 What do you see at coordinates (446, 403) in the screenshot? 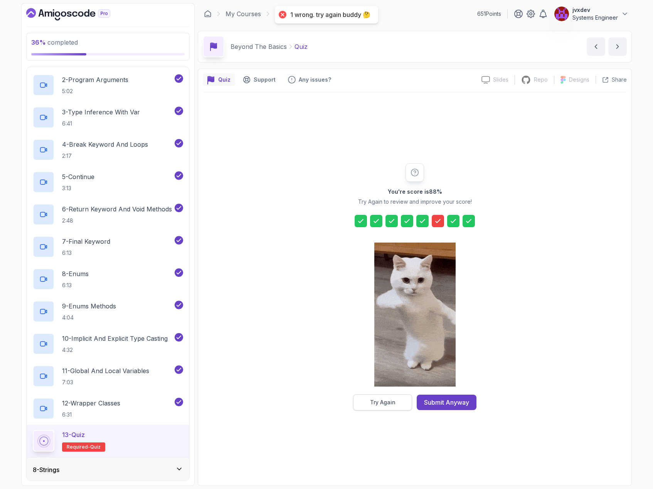
I see `div: Submit Anyway` at bounding box center [446, 403].